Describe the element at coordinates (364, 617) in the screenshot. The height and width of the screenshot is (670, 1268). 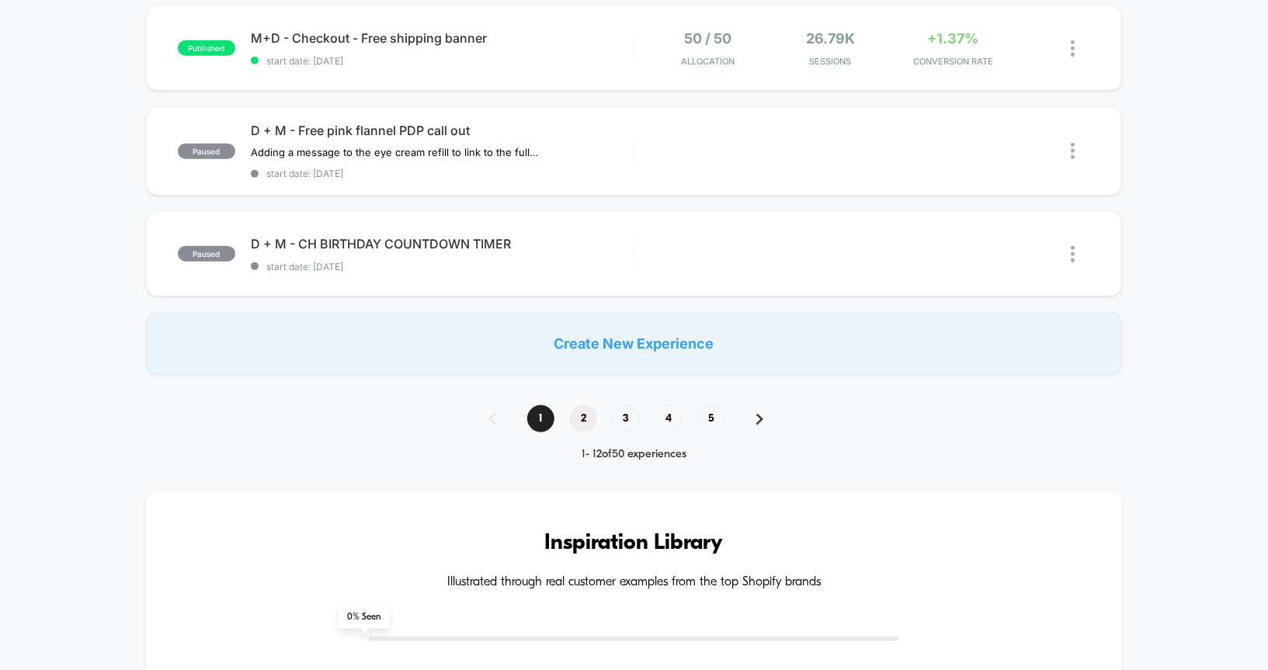
I see `span: 0 % Seen` at that location.